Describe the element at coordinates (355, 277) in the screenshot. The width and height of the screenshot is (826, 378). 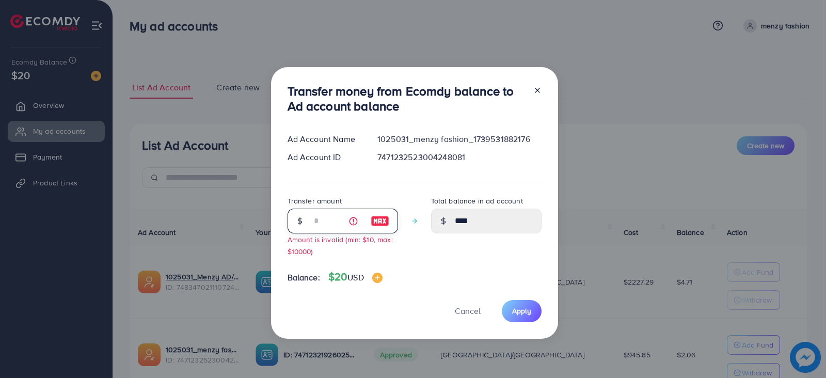
I see `h4: $20` at that location.